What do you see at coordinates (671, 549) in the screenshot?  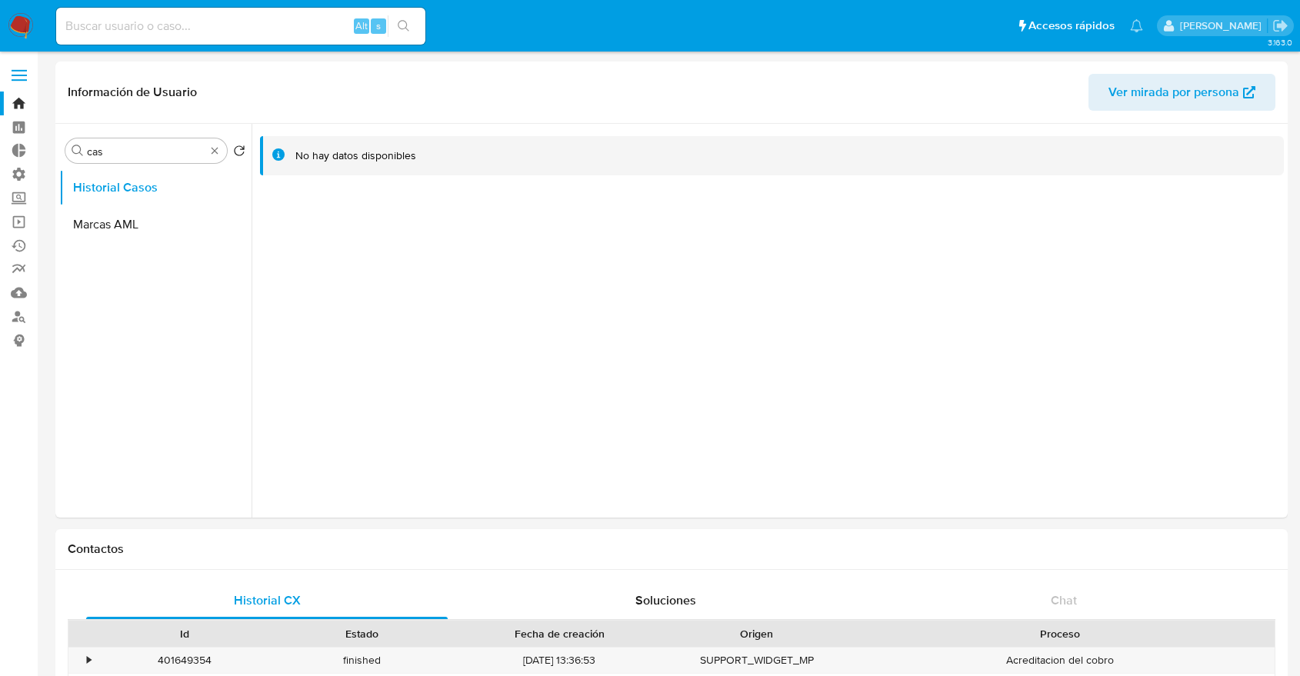 I see `h1: Contactos` at bounding box center [671, 549].